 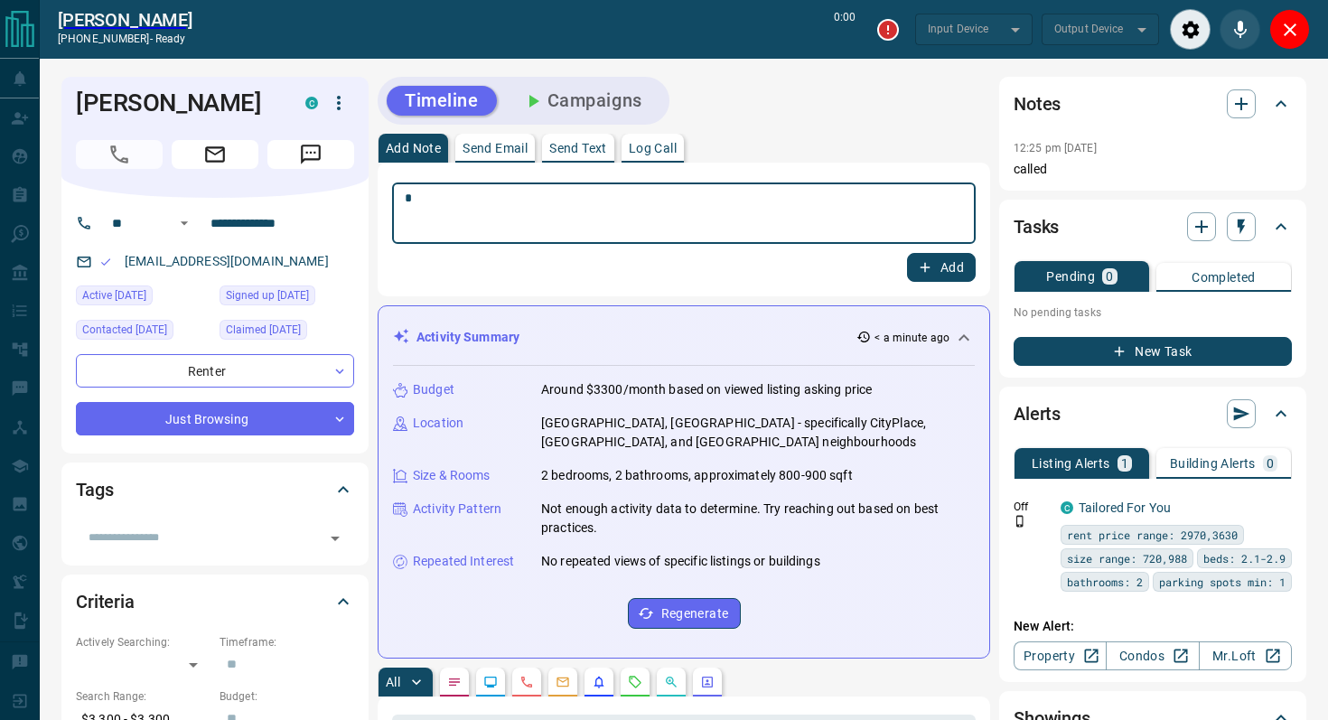 I want to click on span: parking spots min: 1, so click(x=1222, y=582).